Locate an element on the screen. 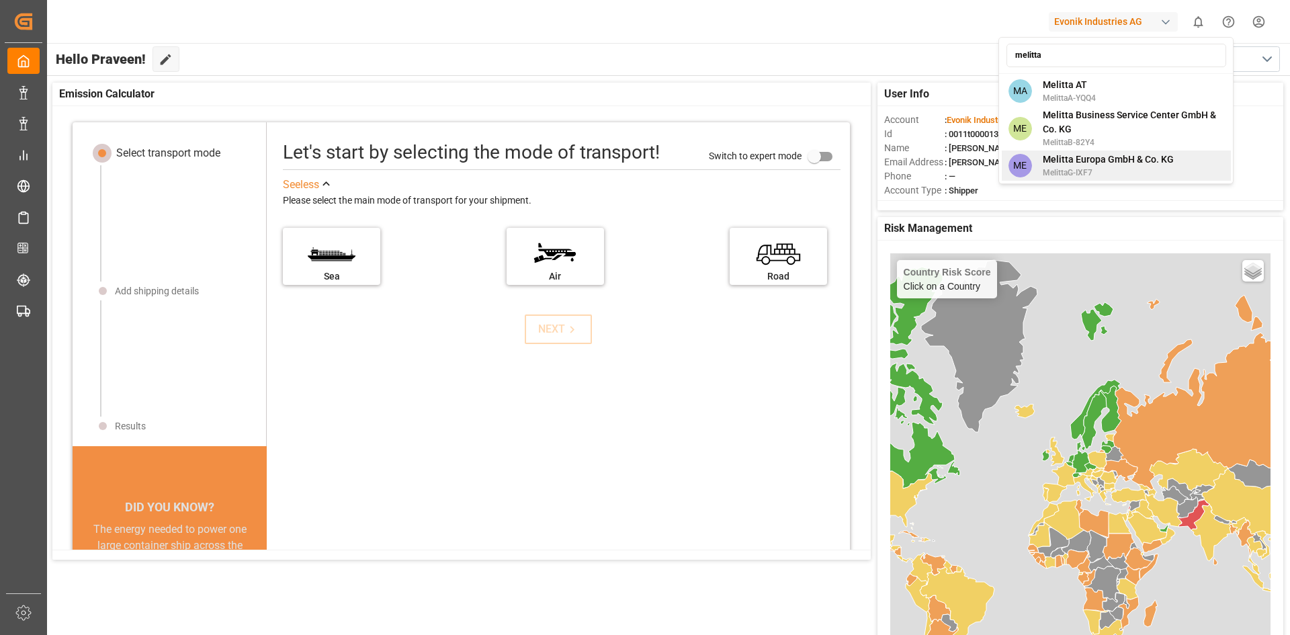  a: Layers is located at coordinates (1253, 271).